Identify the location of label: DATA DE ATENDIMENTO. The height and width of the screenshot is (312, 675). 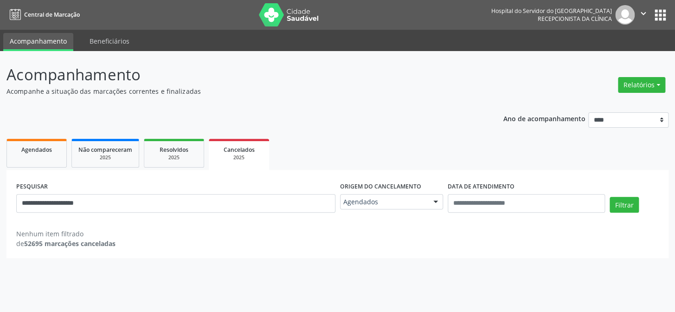
(481, 186).